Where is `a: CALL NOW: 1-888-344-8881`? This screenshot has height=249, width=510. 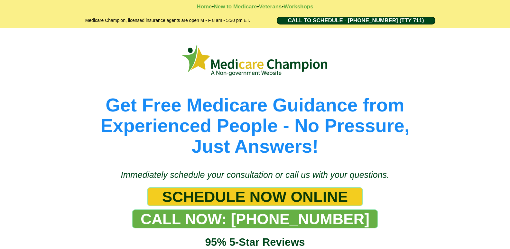 a: CALL NOW: 1-888-344-8881 is located at coordinates (255, 219).